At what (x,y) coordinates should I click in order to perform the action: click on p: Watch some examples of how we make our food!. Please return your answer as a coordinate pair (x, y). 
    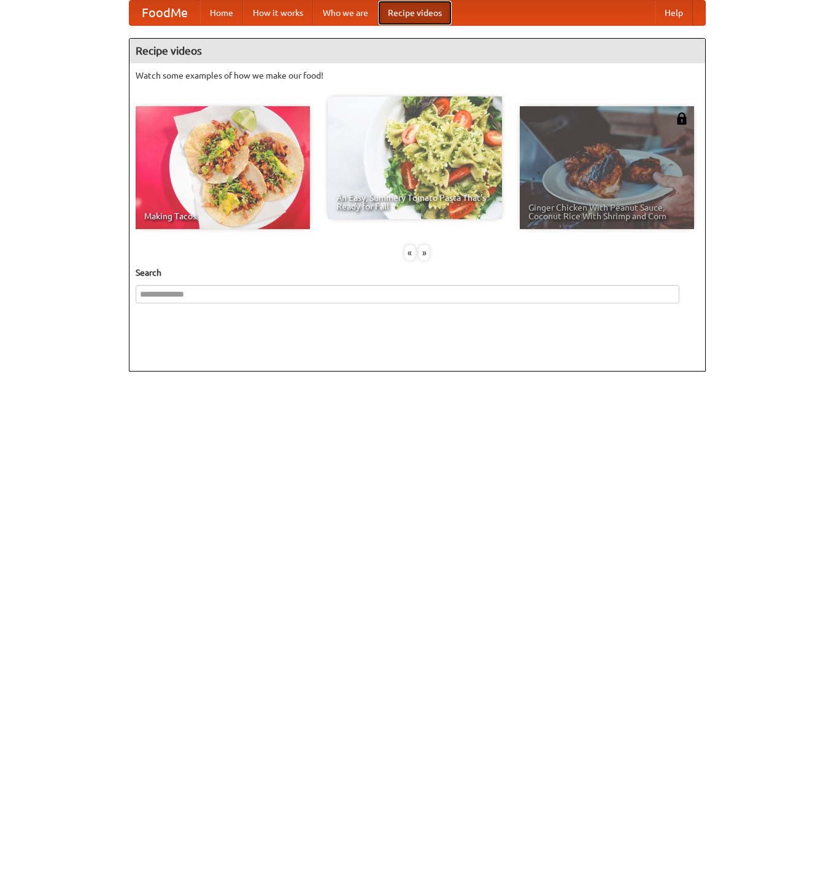
    Looking at the image, I should click on (417, 76).